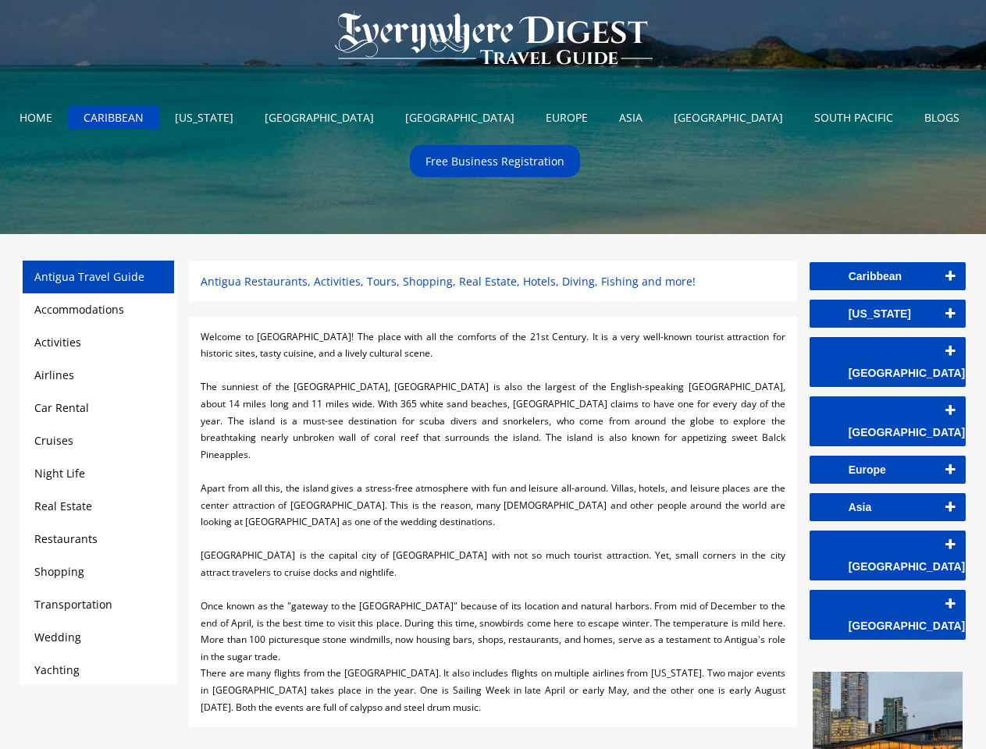 The height and width of the screenshot is (749, 986). What do you see at coordinates (495, 161) in the screenshot?
I see `span: Free Business Registration` at bounding box center [495, 161].